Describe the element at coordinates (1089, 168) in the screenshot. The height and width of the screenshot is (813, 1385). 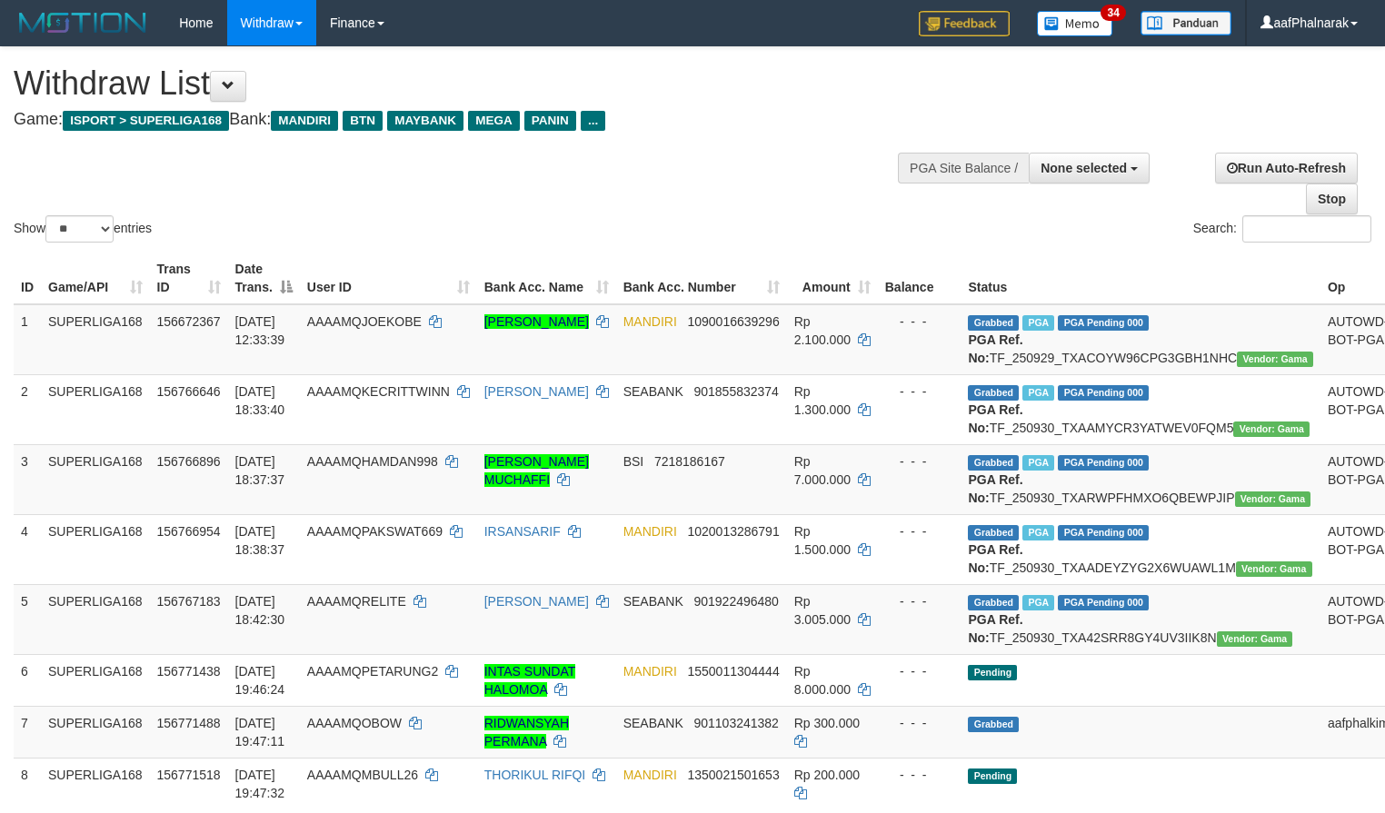
I see `button: None selected` at that location.